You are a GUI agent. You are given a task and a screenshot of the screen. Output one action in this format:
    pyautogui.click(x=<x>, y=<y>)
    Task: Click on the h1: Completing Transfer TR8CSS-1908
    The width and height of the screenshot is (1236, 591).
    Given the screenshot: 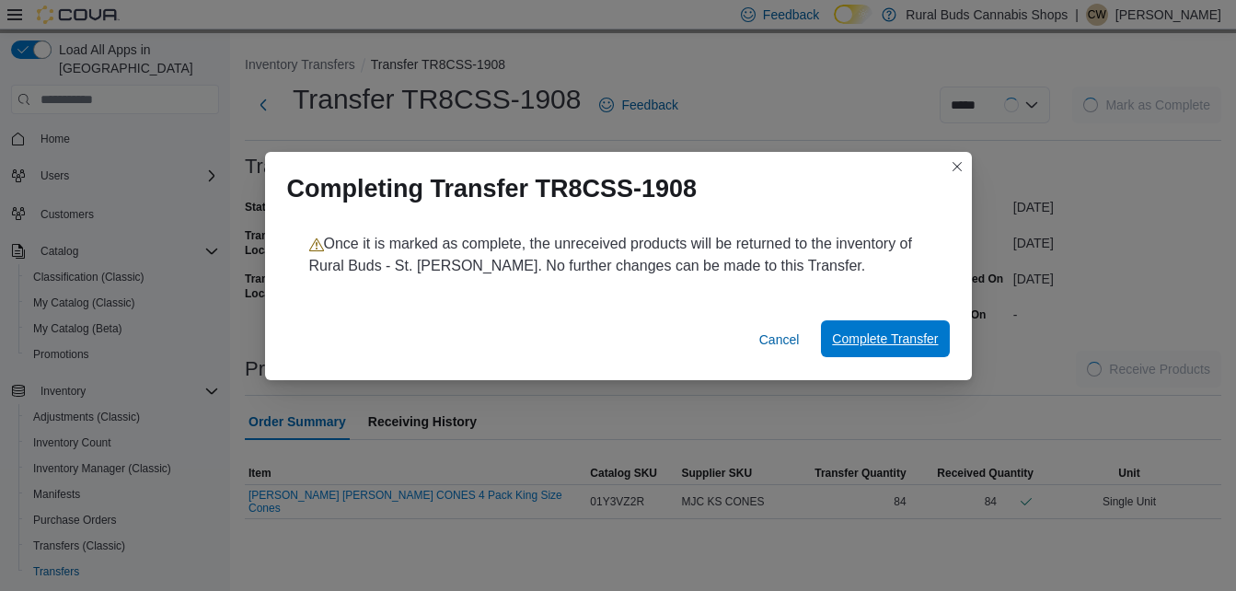 What is the action you would take?
    pyautogui.click(x=493, y=189)
    